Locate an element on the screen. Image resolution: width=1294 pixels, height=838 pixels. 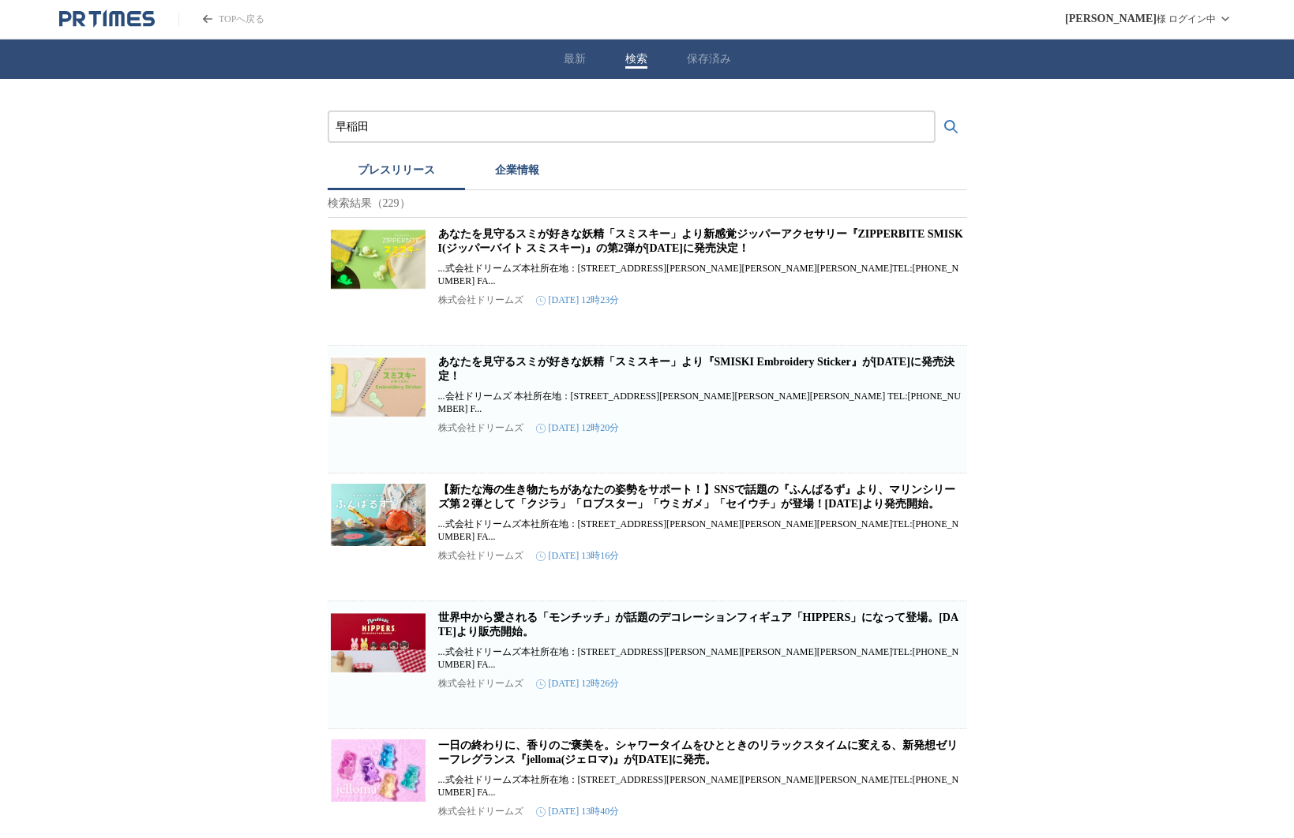
img: あなたを見守るスミが好きな妖精「スミスキー」より『SMISKI Embroidery Sticker』が2025年8月20日(水)に発売決定！ is located at coordinates (378, 387).